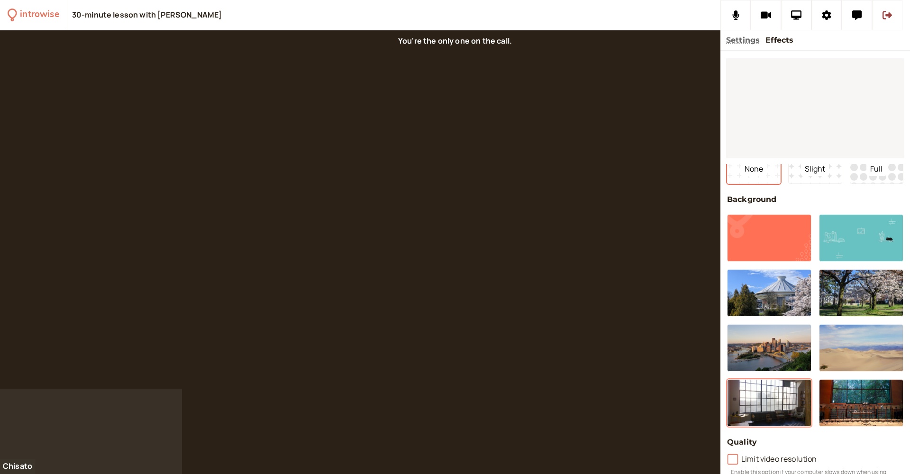 Image resolution: width=910 pixels, height=474 pixels. I want to click on button: Slight, so click(815, 169).